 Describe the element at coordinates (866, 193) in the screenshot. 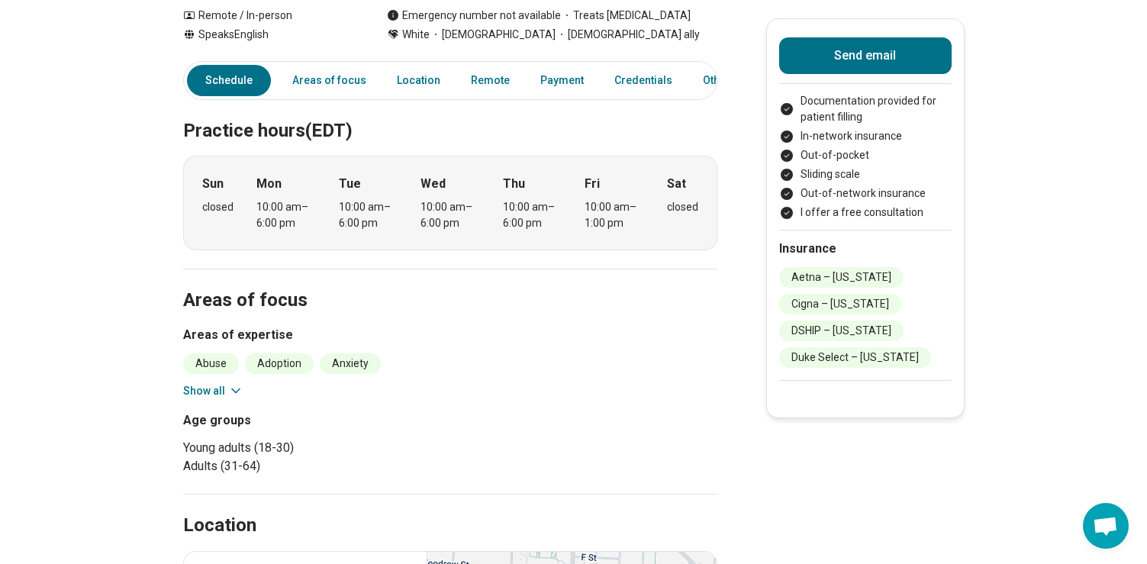

I see `li: Out-of-network insurance` at that location.